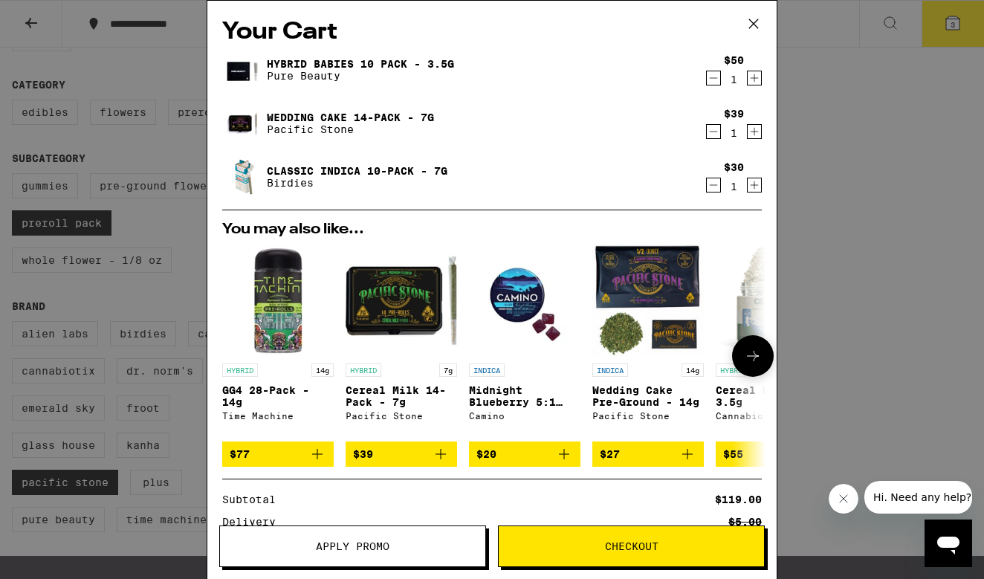  Describe the element at coordinates (239, 454) in the screenshot. I see `span: $77` at that location.